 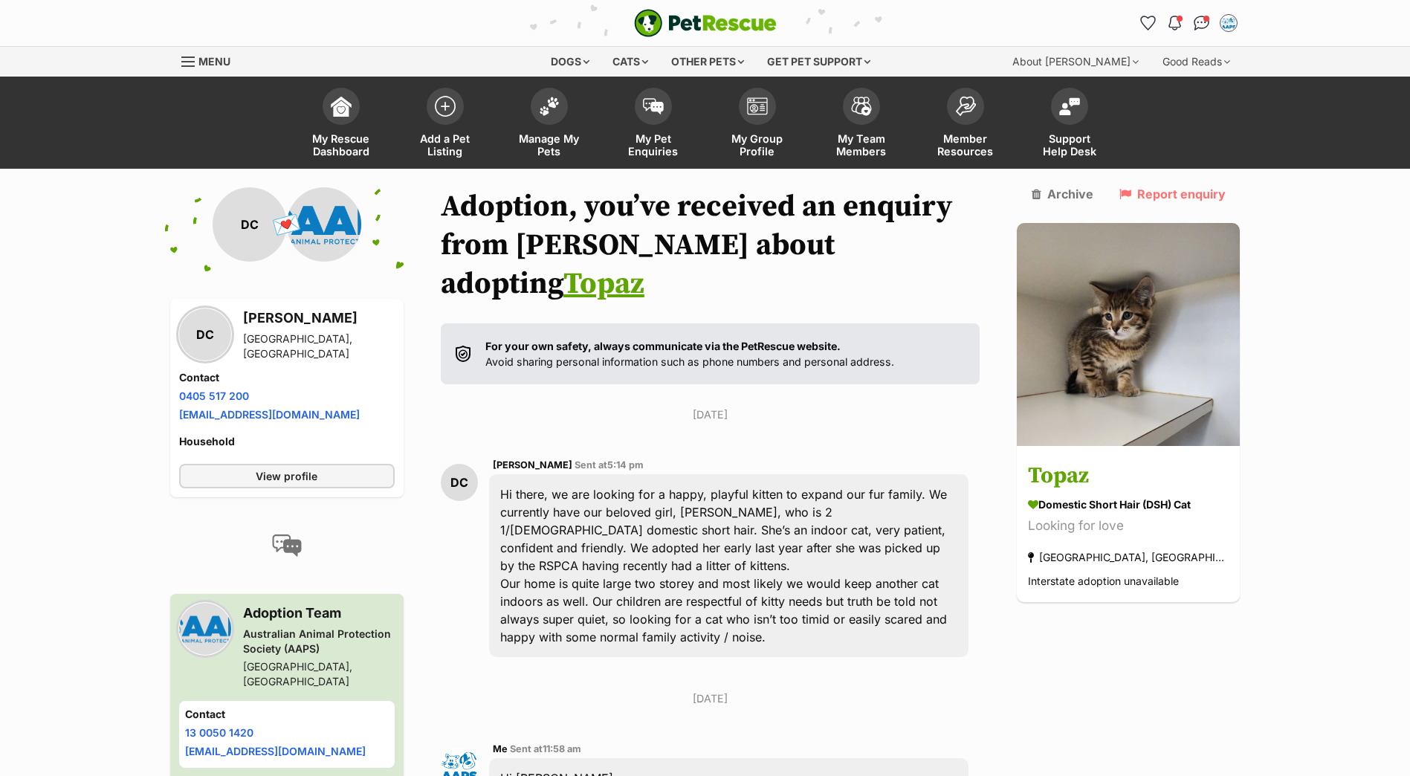 What do you see at coordinates (653, 145) in the screenshot?
I see `span: My Pet Enquiries` at bounding box center [653, 145].